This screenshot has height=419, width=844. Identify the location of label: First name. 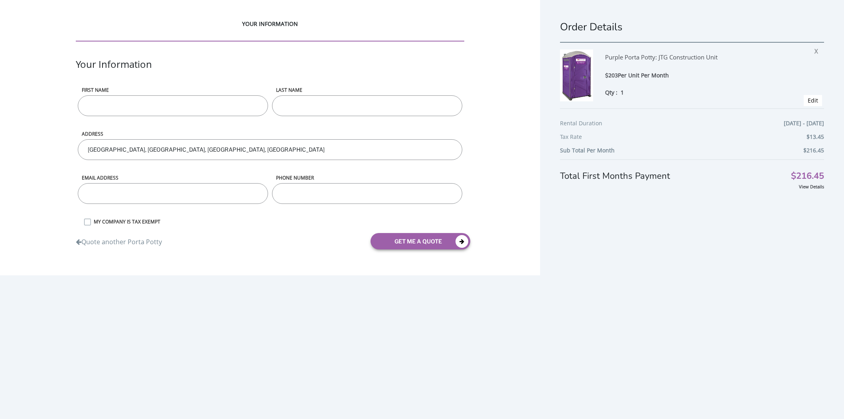
(173, 90).